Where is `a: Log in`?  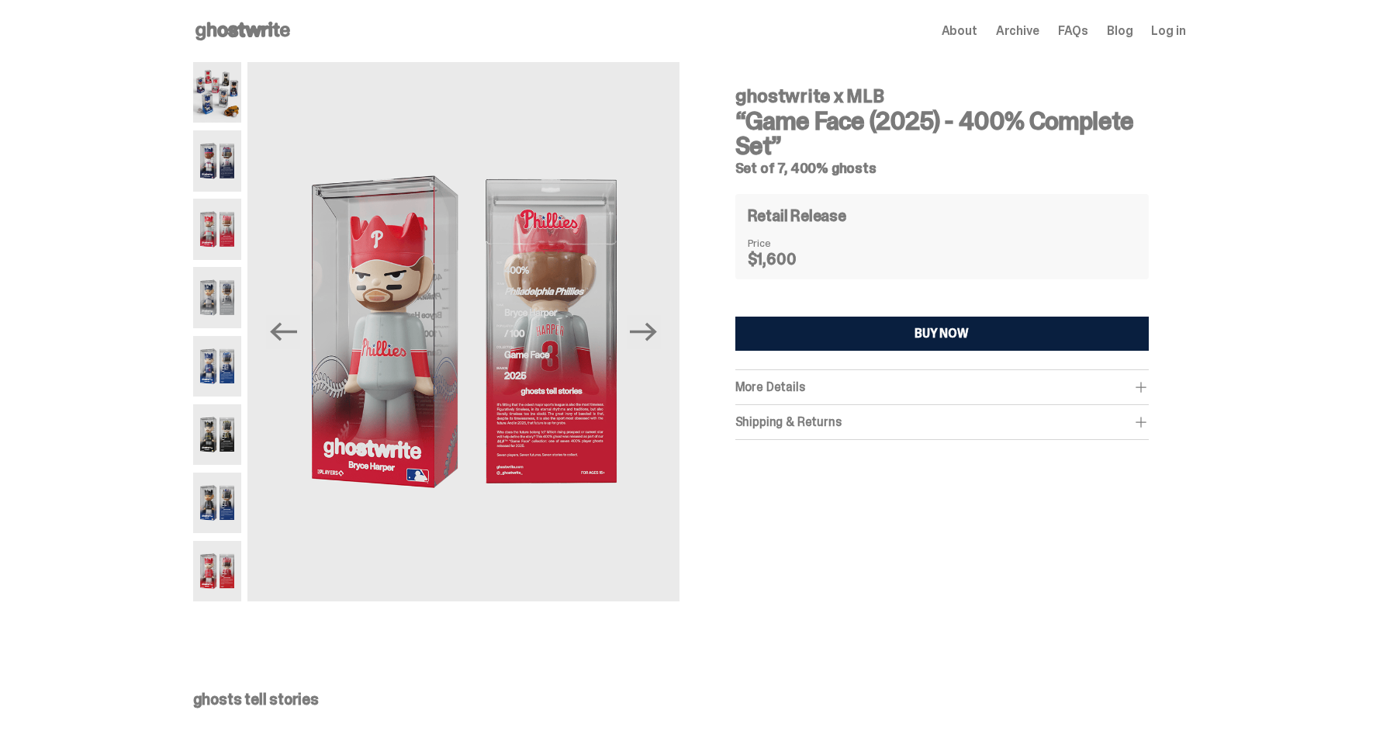 a: Log in is located at coordinates (1168, 31).